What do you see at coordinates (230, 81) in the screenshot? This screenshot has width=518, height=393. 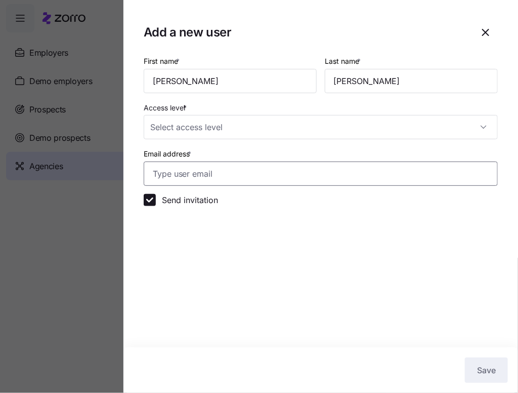 I see `input: Type first name` at bounding box center [230, 81].